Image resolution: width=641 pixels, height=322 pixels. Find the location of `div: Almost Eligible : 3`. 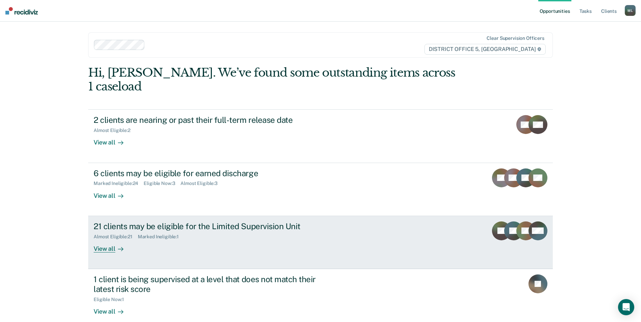

div: Almost Eligible : 3 is located at coordinates (202, 183).